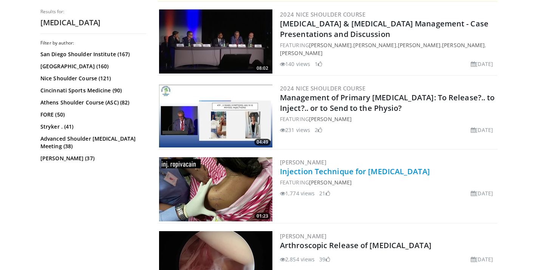 This screenshot has width=538, height=270. What do you see at coordinates (216, 190) in the screenshot?
I see `img: f0a16a57-9acf-4c1e-983d-adb9bcf5d91d.300x170_q85_crop-smart_upscale.jpg` at bounding box center [216, 190].